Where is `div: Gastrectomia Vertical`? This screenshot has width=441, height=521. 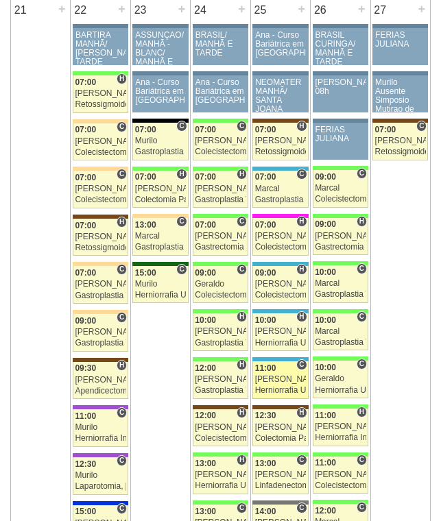
div: Gastrectomia Vertical is located at coordinates (340, 247).